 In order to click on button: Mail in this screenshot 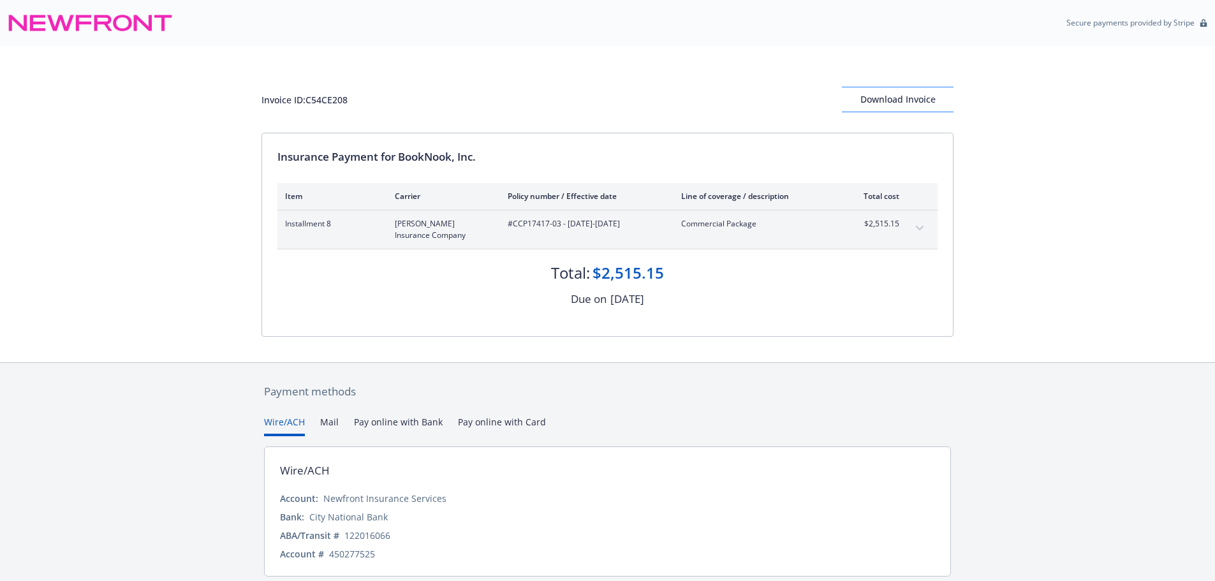, I will do `click(329, 425)`.